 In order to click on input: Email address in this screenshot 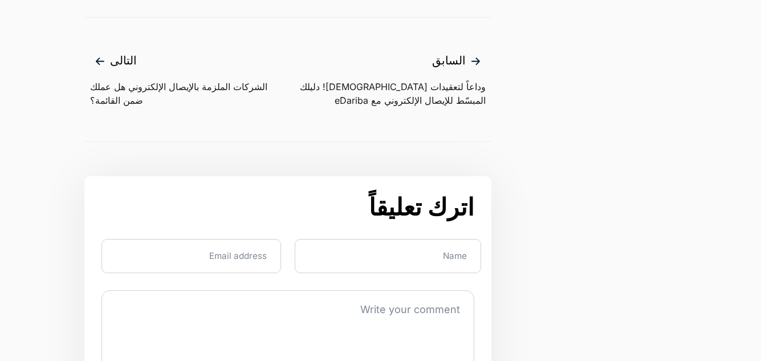, I will do `click(191, 256)`.